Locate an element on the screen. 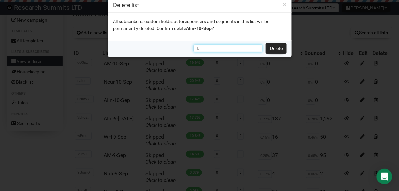 This screenshot has width=399, height=191. a: Delete is located at coordinates (276, 49).